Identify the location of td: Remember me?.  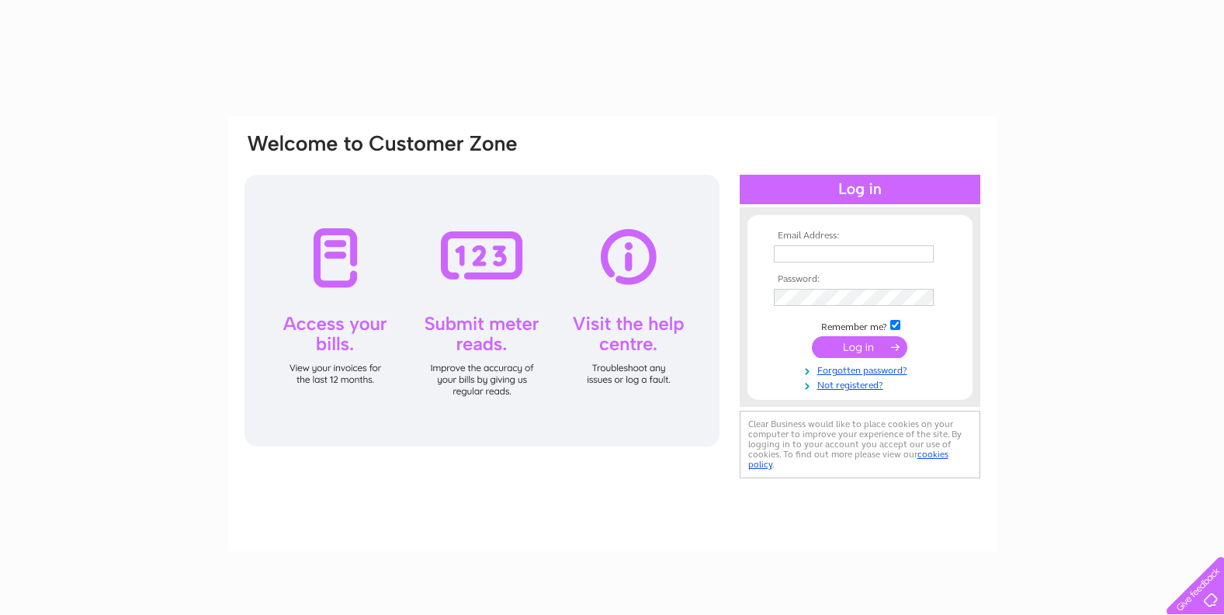
(860, 325).